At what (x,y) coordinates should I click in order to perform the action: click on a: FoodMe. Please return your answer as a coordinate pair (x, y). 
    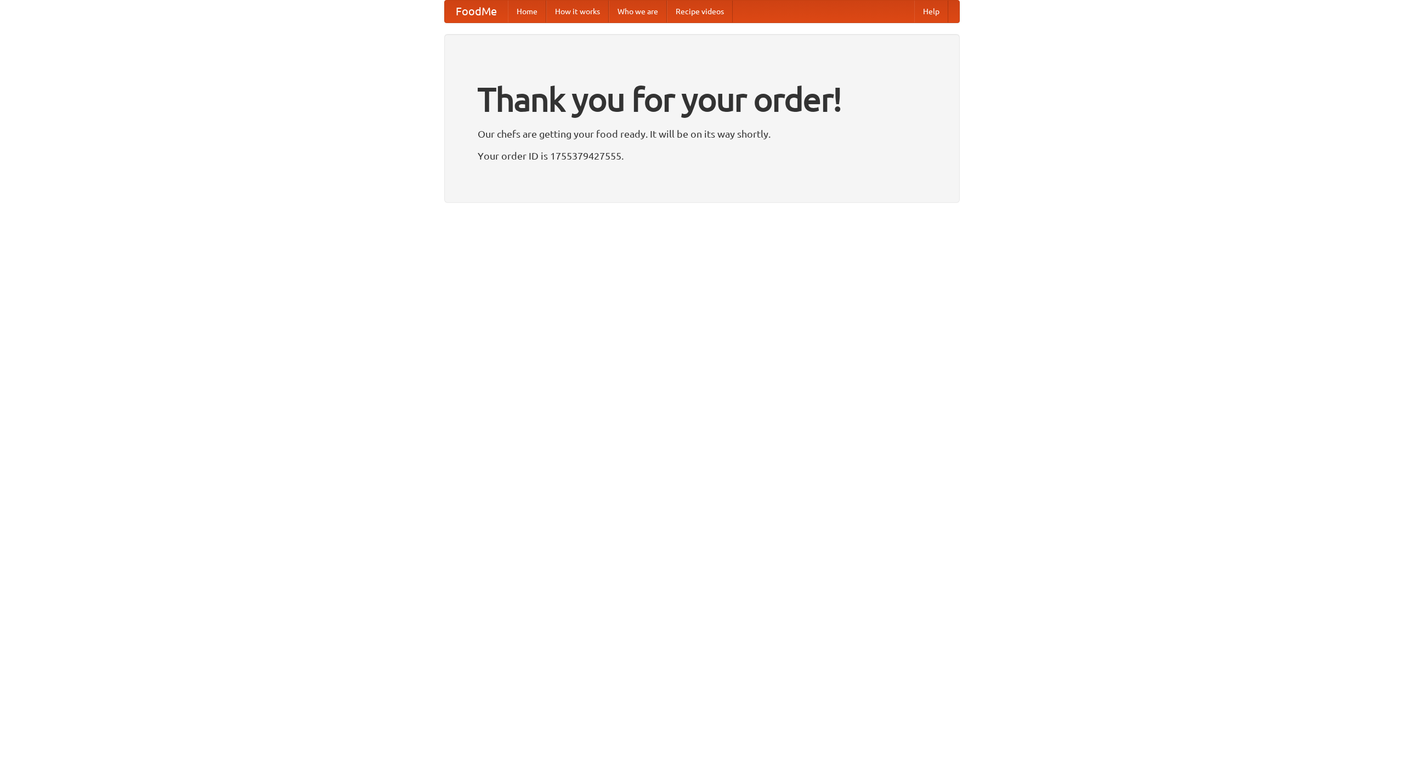
    Looking at the image, I should click on (476, 12).